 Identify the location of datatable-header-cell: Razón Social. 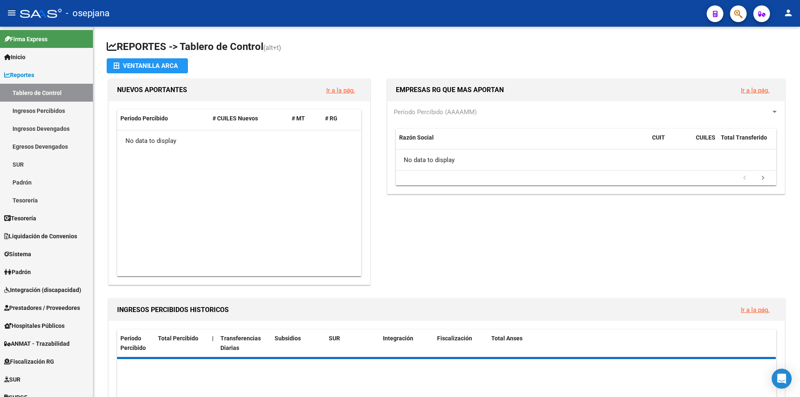
(522, 142).